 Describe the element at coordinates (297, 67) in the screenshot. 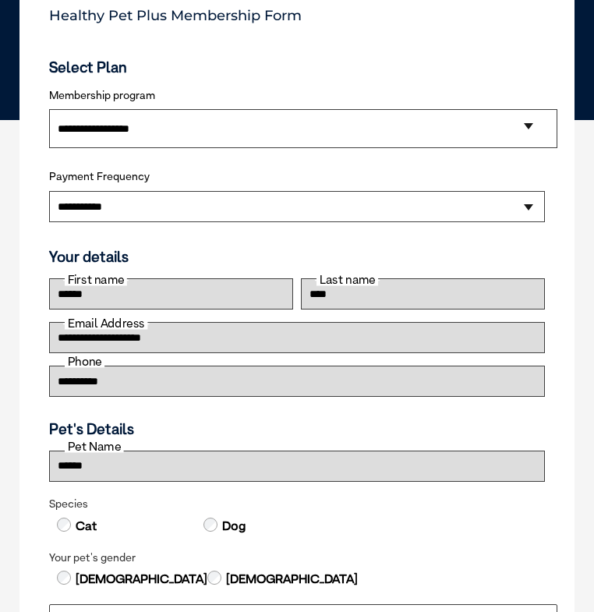

I see `h3: Select Plan` at that location.